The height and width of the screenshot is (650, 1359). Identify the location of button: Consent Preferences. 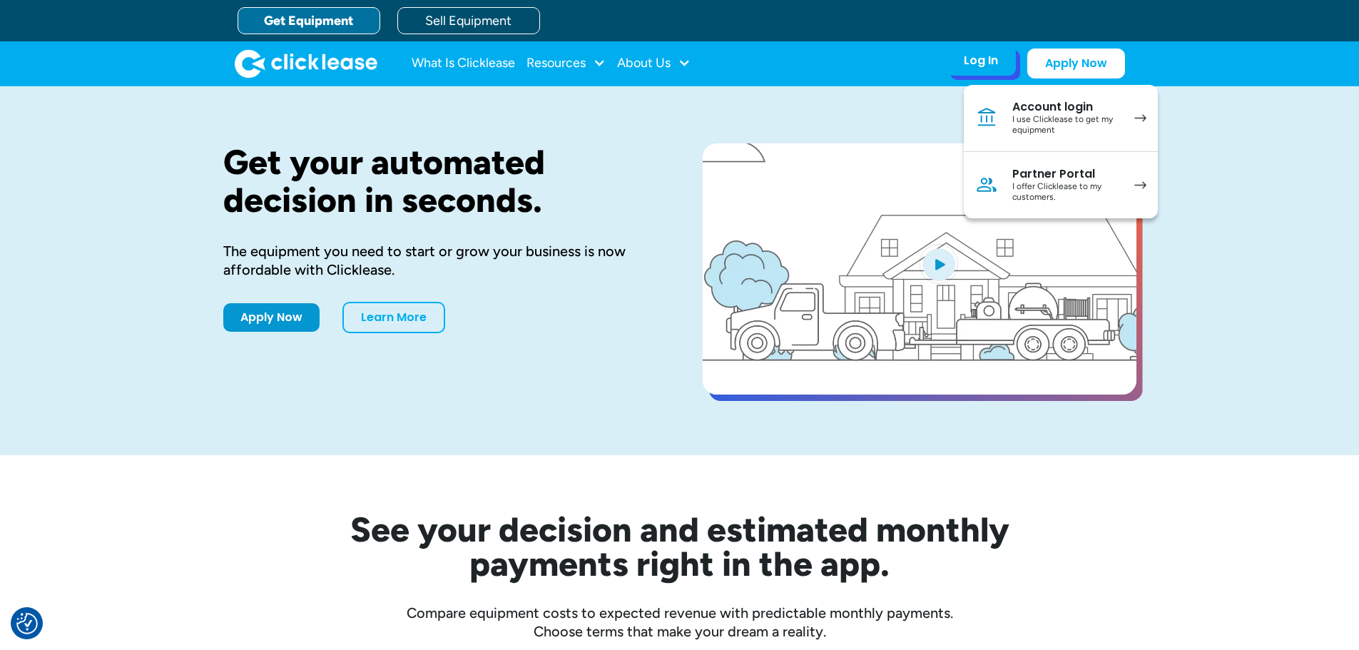
(27, 623).